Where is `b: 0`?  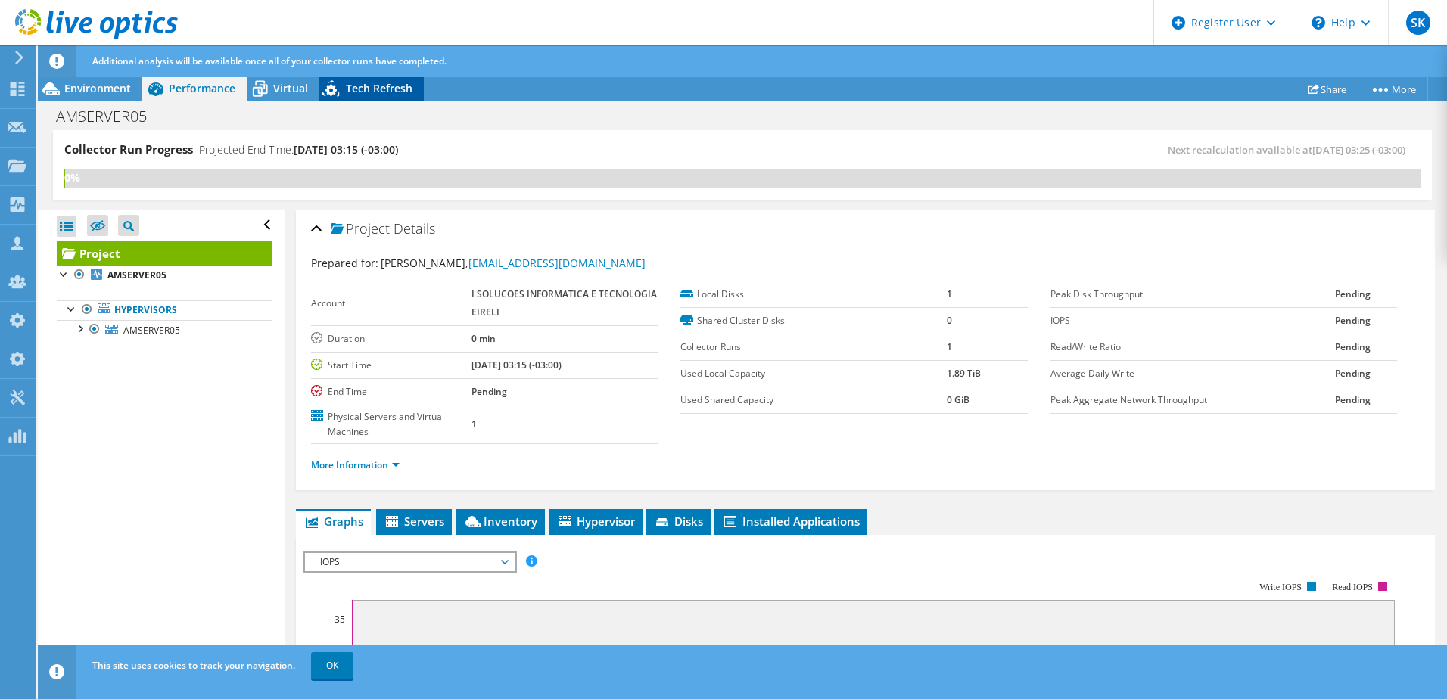 b: 0 is located at coordinates (949, 320).